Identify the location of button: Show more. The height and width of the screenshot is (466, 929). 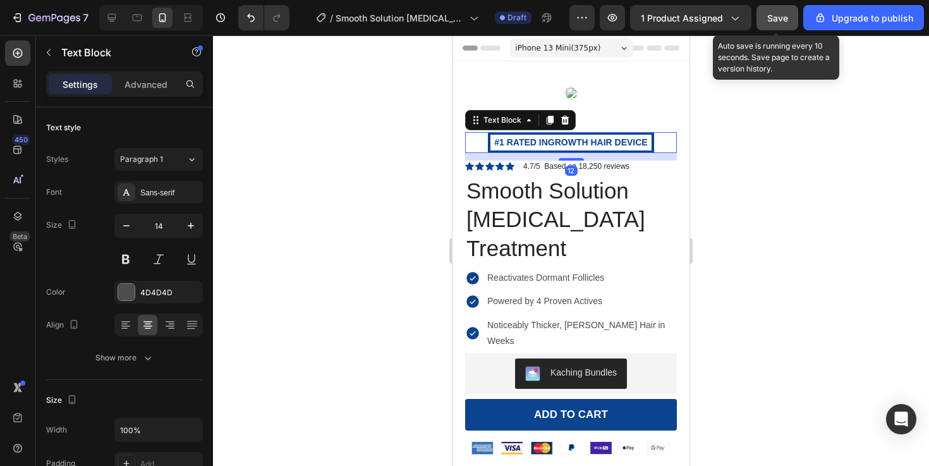
(124, 358).